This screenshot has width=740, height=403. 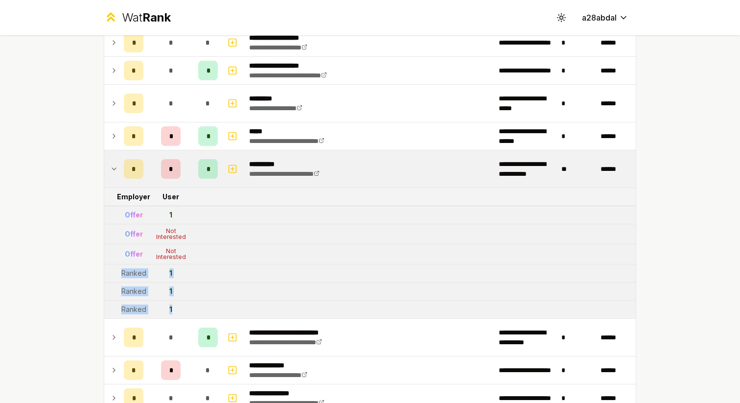 What do you see at coordinates (157, 17) in the screenshot?
I see `span: Rank` at bounding box center [157, 17].